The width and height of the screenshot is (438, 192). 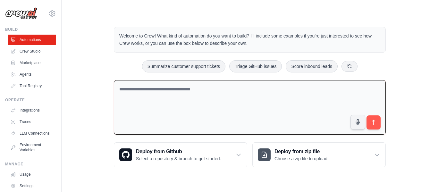 I want to click on div: Widget chat, so click(x=422, y=177).